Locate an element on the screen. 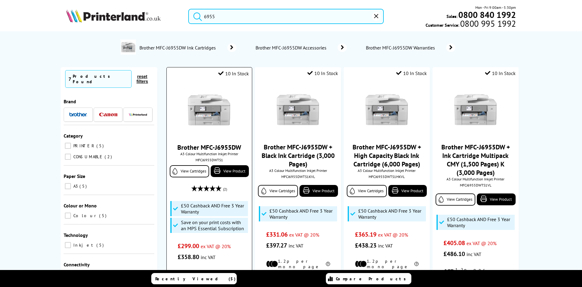 Image resolution: width=582 pixels, height=287 pixels. img: Canon is located at coordinates (108, 114).